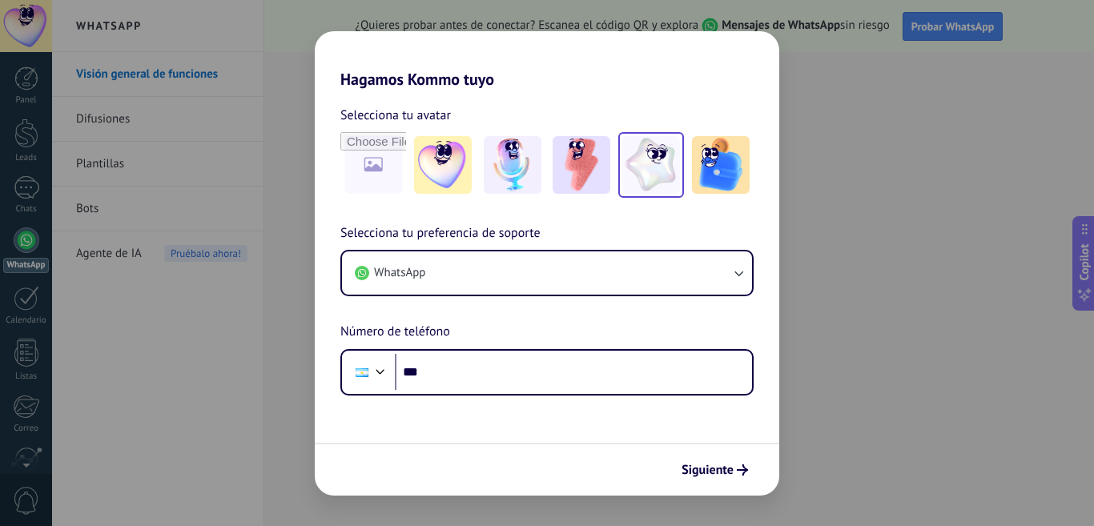 The width and height of the screenshot is (1094, 526). What do you see at coordinates (715, 470) in the screenshot?
I see `button: Siguiente` at bounding box center [715, 470].